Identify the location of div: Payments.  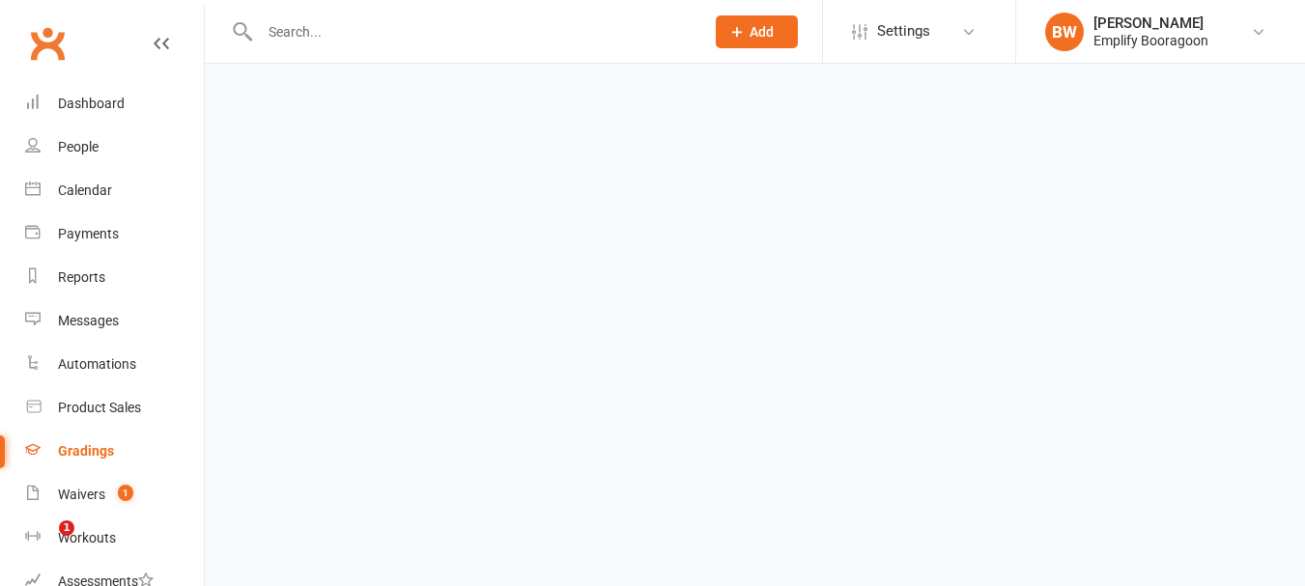
(88, 234).